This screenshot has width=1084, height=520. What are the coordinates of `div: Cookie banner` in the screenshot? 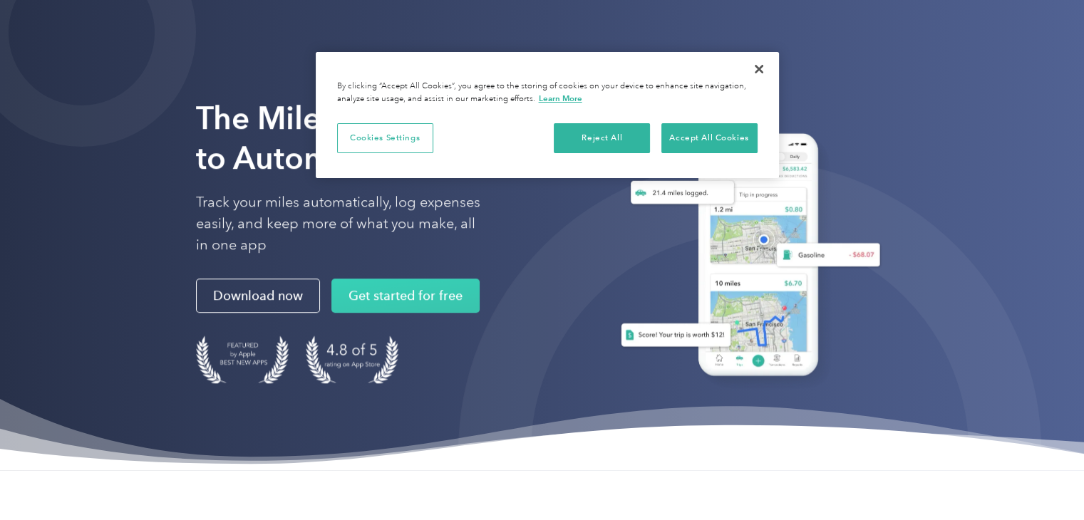 It's located at (547, 115).